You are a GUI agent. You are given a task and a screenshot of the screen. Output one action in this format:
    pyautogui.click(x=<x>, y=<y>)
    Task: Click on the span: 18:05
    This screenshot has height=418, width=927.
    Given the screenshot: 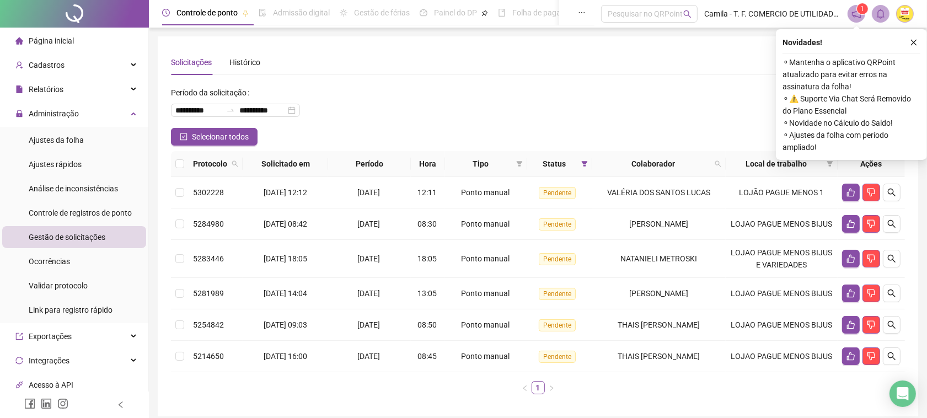 What is the action you would take?
    pyautogui.click(x=427, y=259)
    